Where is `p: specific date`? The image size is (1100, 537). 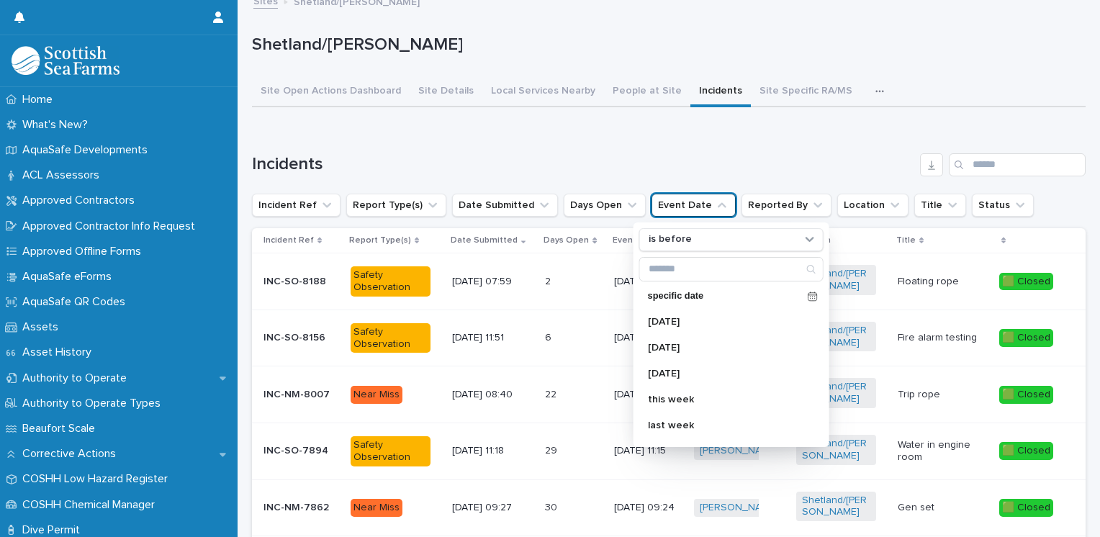
p: specific date is located at coordinates (725, 296).